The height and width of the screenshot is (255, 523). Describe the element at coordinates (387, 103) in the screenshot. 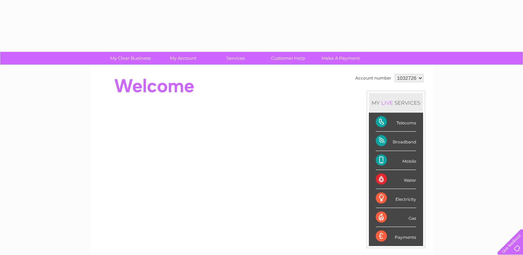

I see `div: LIVE` at that location.